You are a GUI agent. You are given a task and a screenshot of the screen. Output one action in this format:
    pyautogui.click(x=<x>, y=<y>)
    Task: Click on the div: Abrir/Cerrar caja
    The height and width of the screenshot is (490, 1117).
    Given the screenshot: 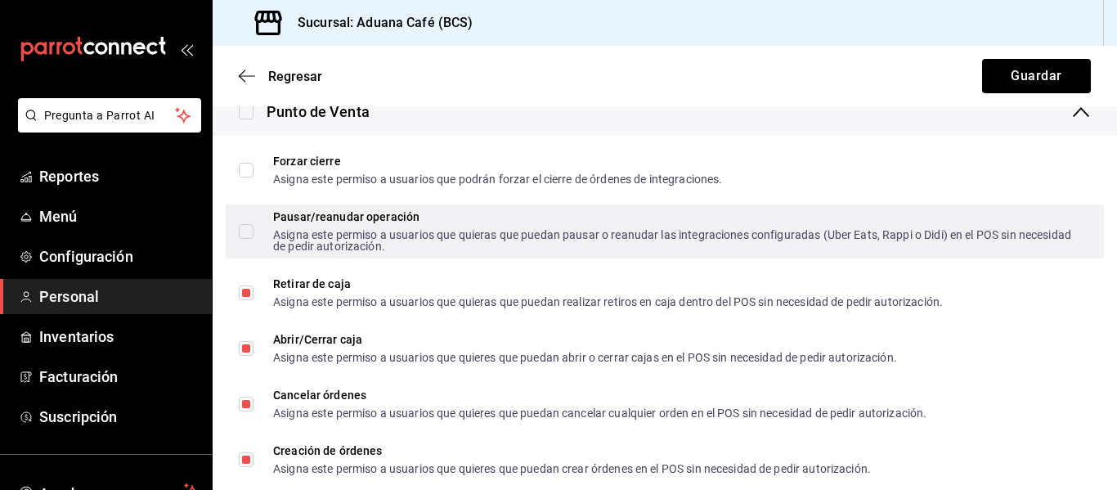 What is the action you would take?
    pyautogui.click(x=585, y=339)
    